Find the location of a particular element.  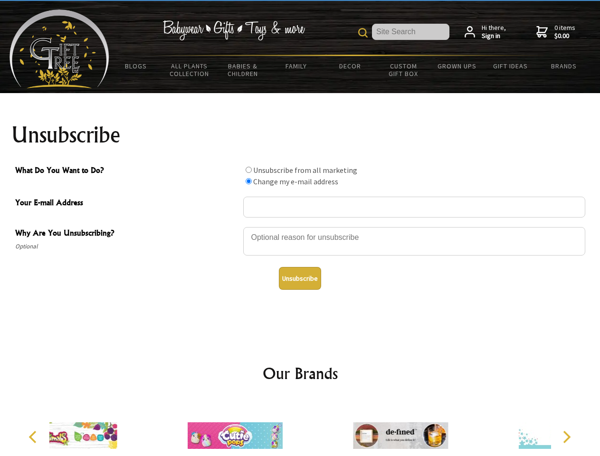

img: Babyware - Gifts - Toys and more... is located at coordinates (59, 49).